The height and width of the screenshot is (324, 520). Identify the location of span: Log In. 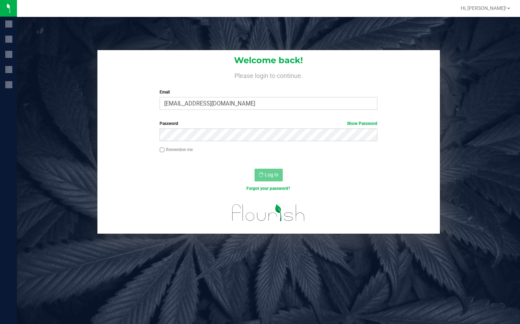
(272, 175).